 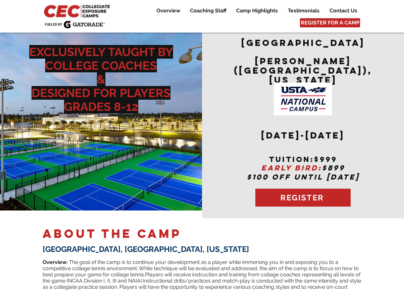 I want to click on span: EARLY BIRD:, so click(x=292, y=168).